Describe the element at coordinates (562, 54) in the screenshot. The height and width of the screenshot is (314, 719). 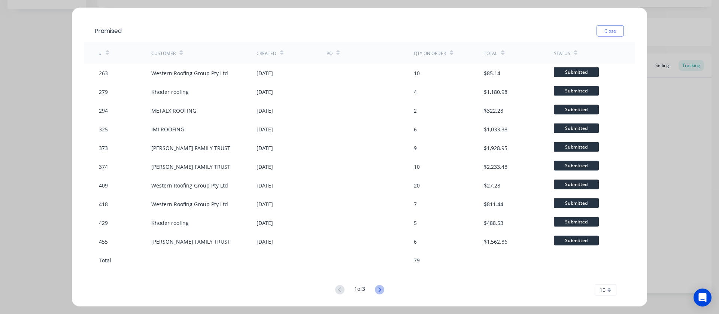
I see `div: Status` at that location.